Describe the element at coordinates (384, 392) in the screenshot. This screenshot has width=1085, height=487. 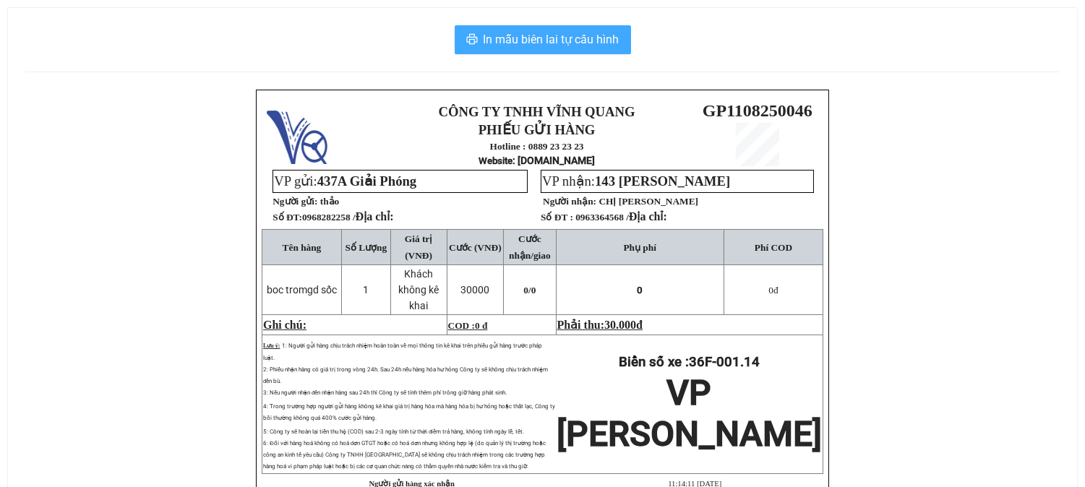
I see `span: 3: Nếu người nhận đến nhận hàng sau 24h thì Công ty sẽ tính thêm phí trông giữ hàng phát sinh.` at that location.